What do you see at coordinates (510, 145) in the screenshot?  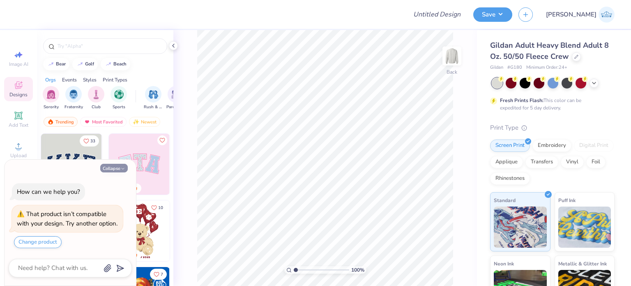 I see `div: Screen Print` at bounding box center [510, 145].